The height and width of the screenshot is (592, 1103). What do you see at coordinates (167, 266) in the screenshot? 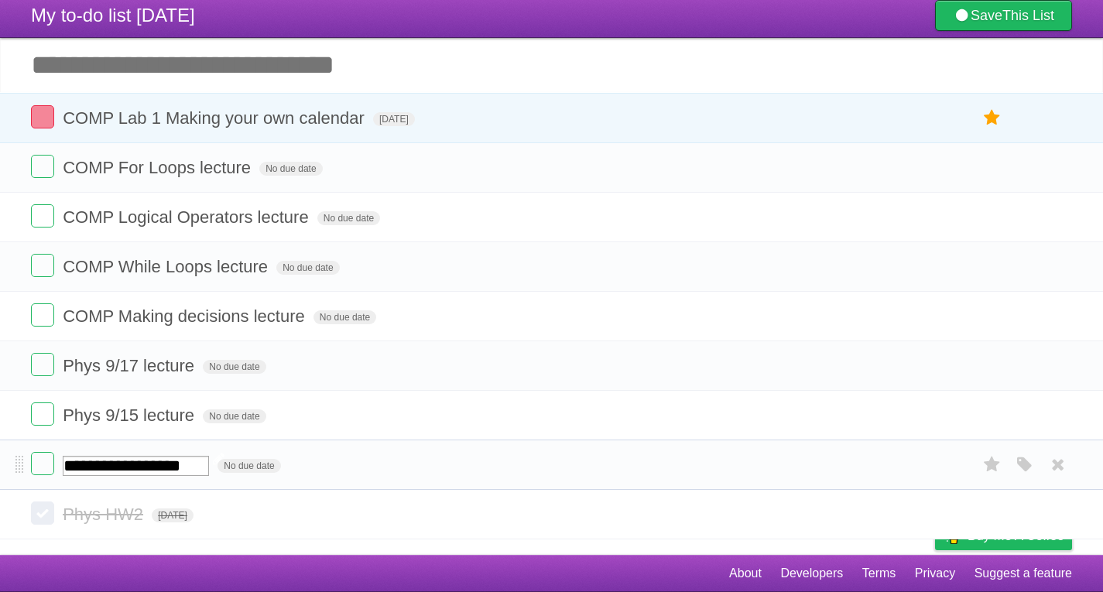
I see `span: COMP While Loops lecture` at bounding box center [167, 266].